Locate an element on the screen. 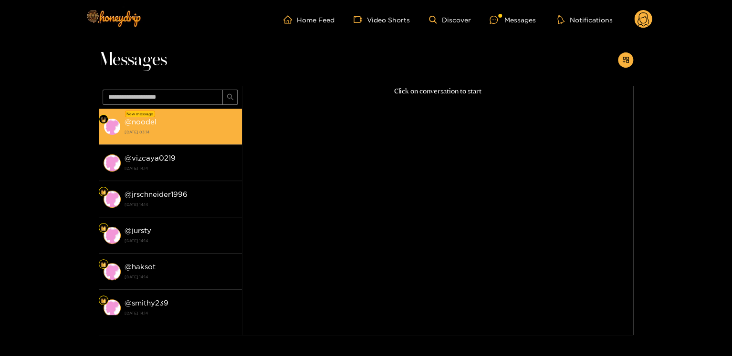 The width and height of the screenshot is (732, 356). a: Home Feed is located at coordinates (309, 20).